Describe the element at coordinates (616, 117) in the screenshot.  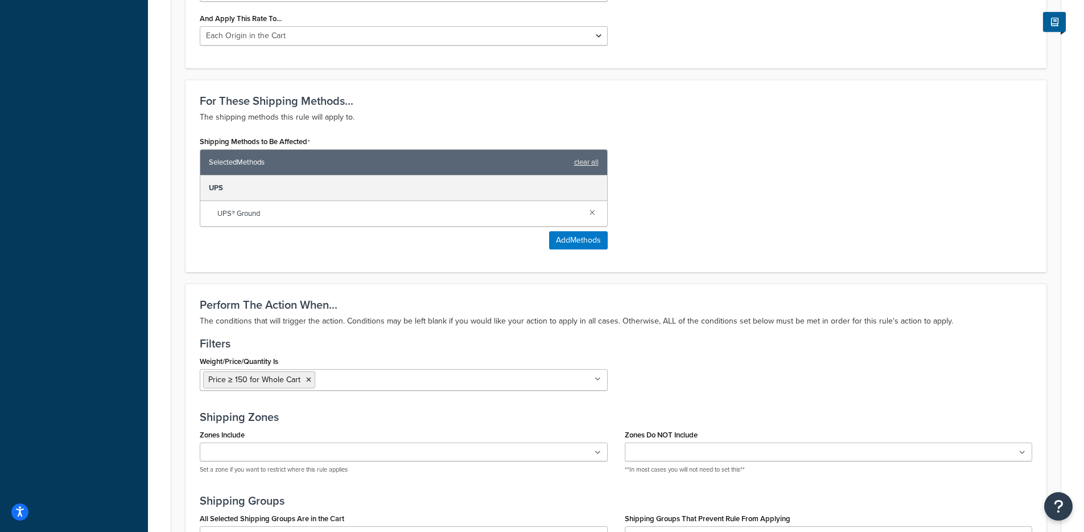
I see `p: The shipping methods this rule will apply to.` at that location.